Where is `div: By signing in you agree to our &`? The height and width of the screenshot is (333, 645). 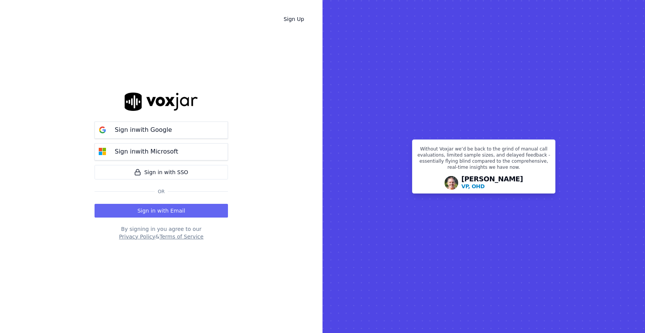
div: By signing in you agree to our & is located at coordinates (161, 233).